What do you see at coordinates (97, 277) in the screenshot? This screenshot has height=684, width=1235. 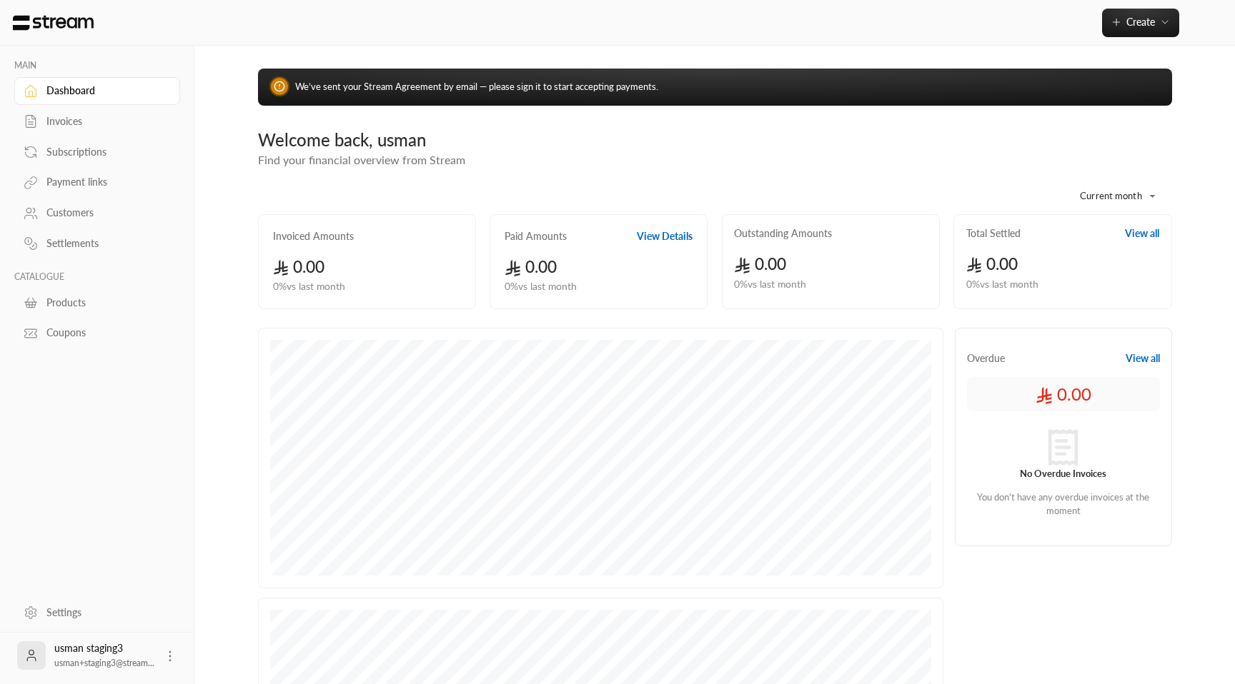 I see `p: CATALOGUE` at bounding box center [97, 277].